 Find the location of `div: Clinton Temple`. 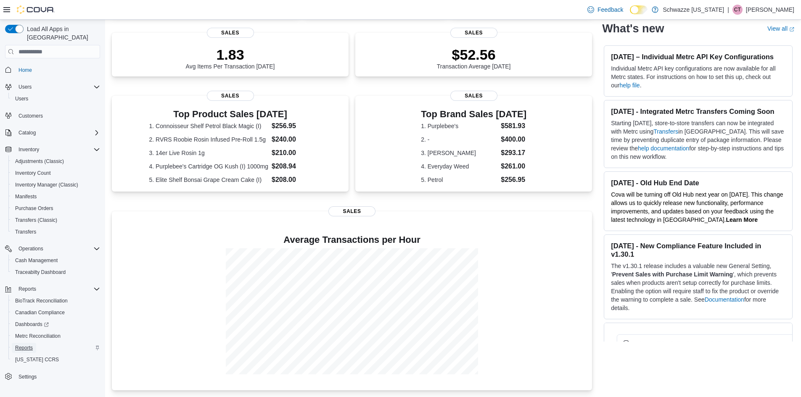

div: Clinton Temple is located at coordinates (738, 10).